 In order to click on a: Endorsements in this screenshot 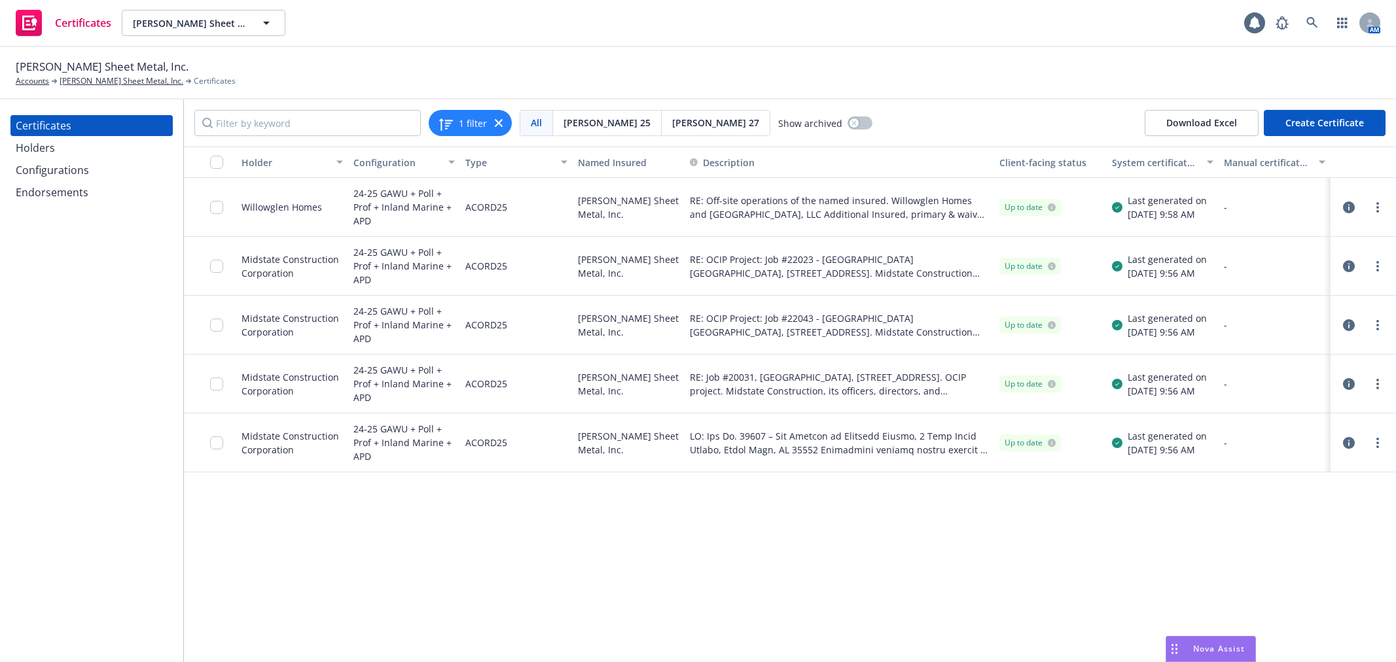, I will do `click(92, 192)`.